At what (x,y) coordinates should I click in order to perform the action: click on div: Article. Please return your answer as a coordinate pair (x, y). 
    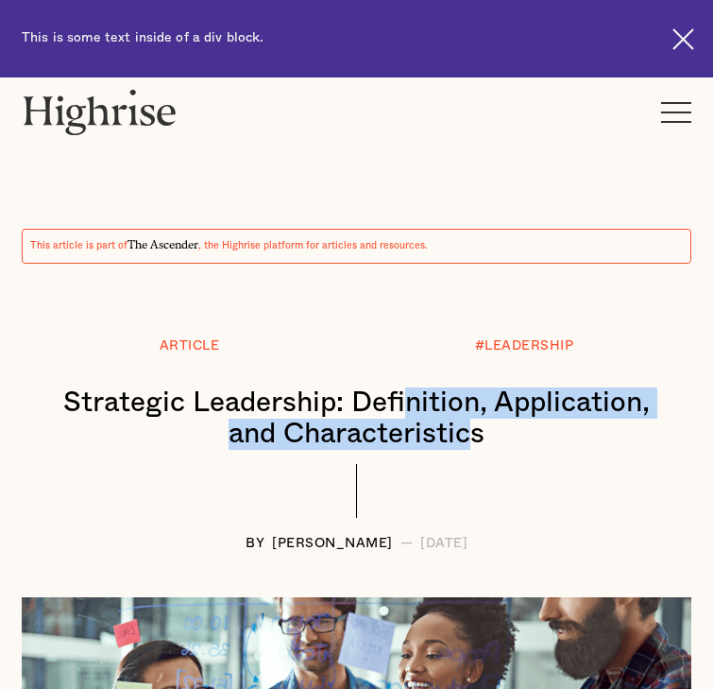
    Looking at the image, I should click on (190, 346).